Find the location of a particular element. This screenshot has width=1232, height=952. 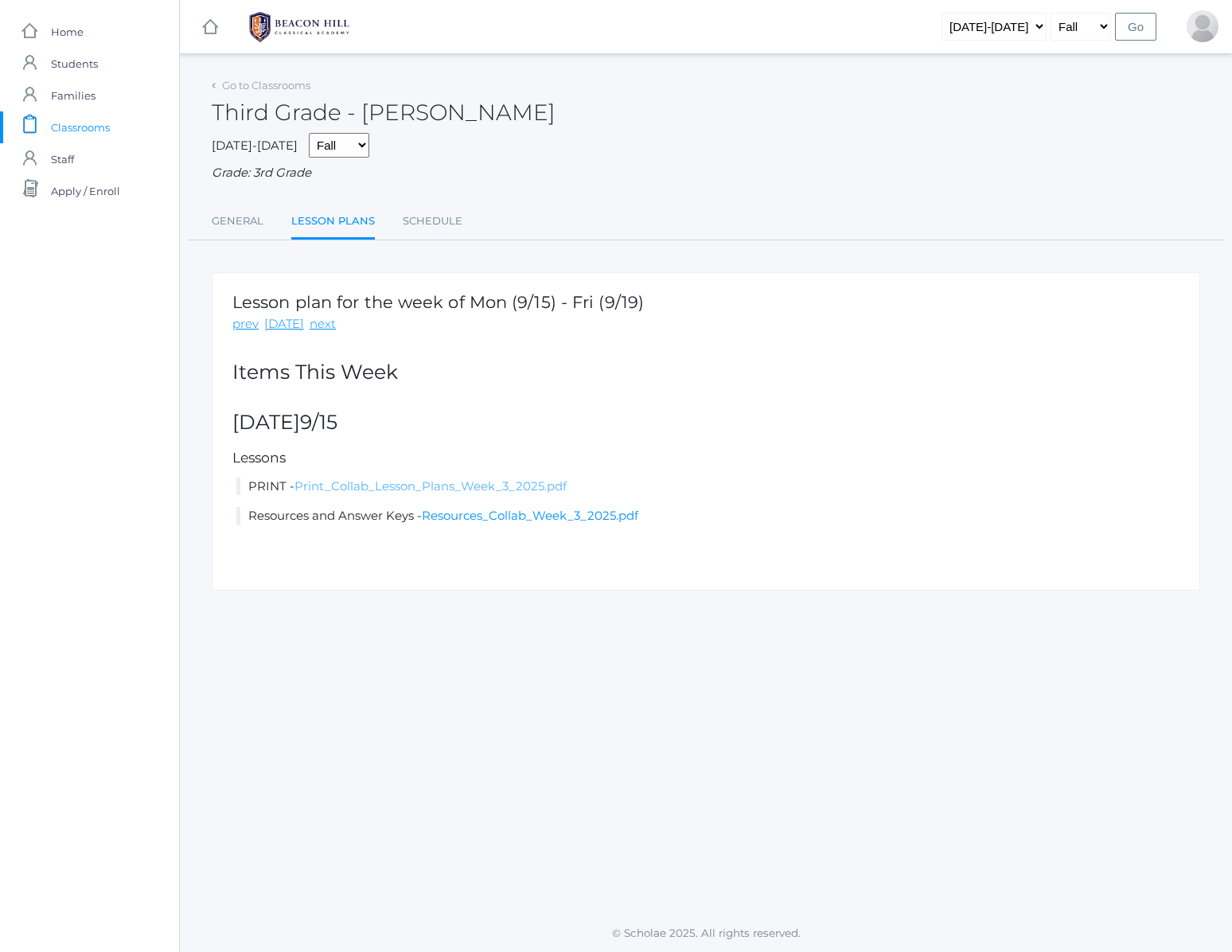

span: 9/15 is located at coordinates (318, 422).